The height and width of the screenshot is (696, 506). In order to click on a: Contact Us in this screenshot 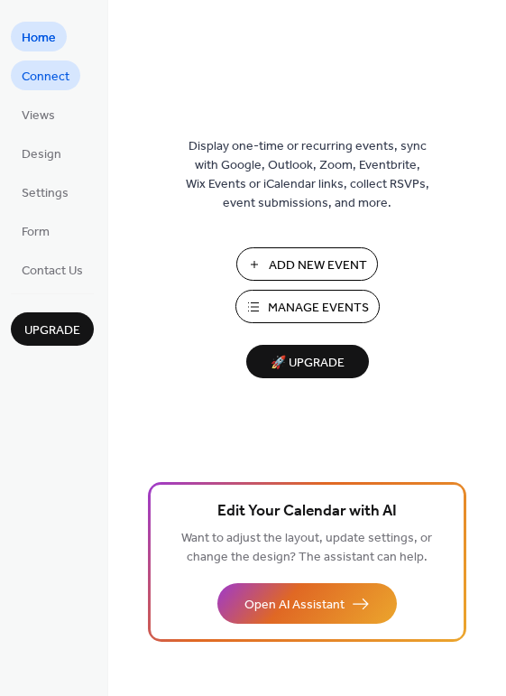, I will do `click(52, 269)`.